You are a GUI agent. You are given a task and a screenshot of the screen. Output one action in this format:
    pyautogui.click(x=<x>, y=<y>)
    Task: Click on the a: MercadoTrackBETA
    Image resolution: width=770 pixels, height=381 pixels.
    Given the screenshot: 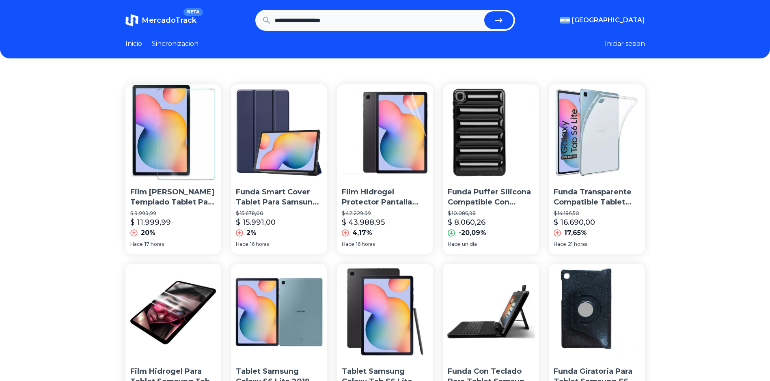 What is the action you would take?
    pyautogui.click(x=161, y=20)
    